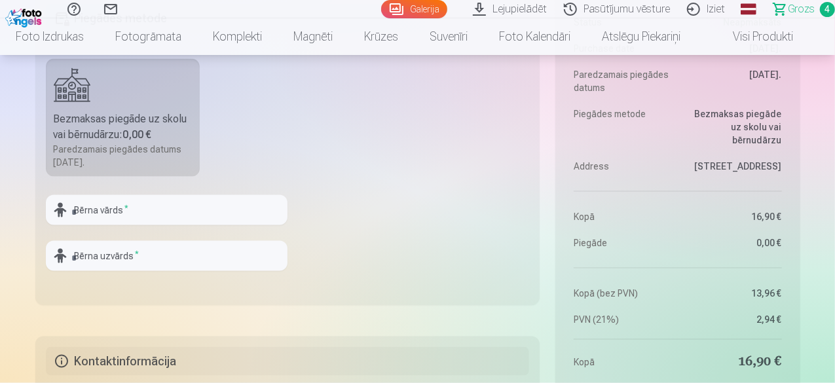  What do you see at coordinates (622, 293) in the screenshot?
I see `dt: Kopā (bez PVN)` at bounding box center [622, 293].